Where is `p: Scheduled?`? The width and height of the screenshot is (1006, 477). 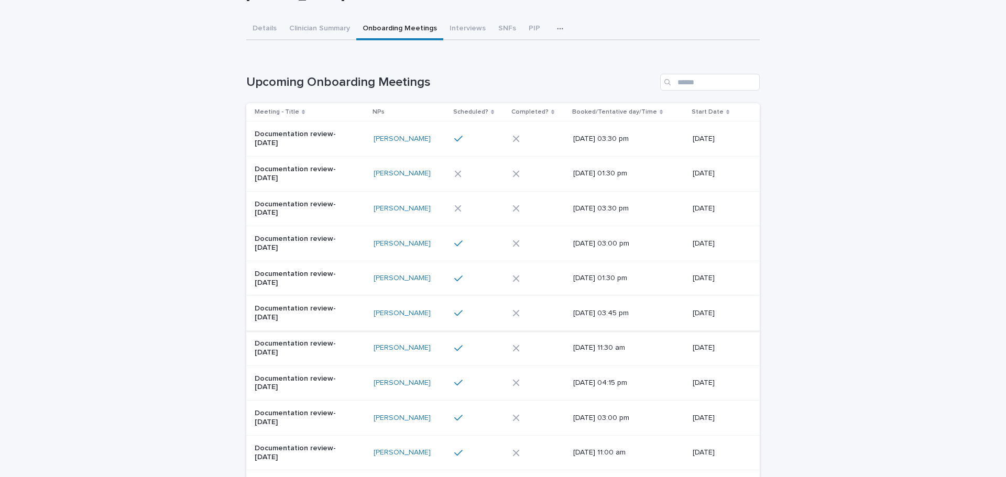 p: Scheduled? is located at coordinates (471, 112).